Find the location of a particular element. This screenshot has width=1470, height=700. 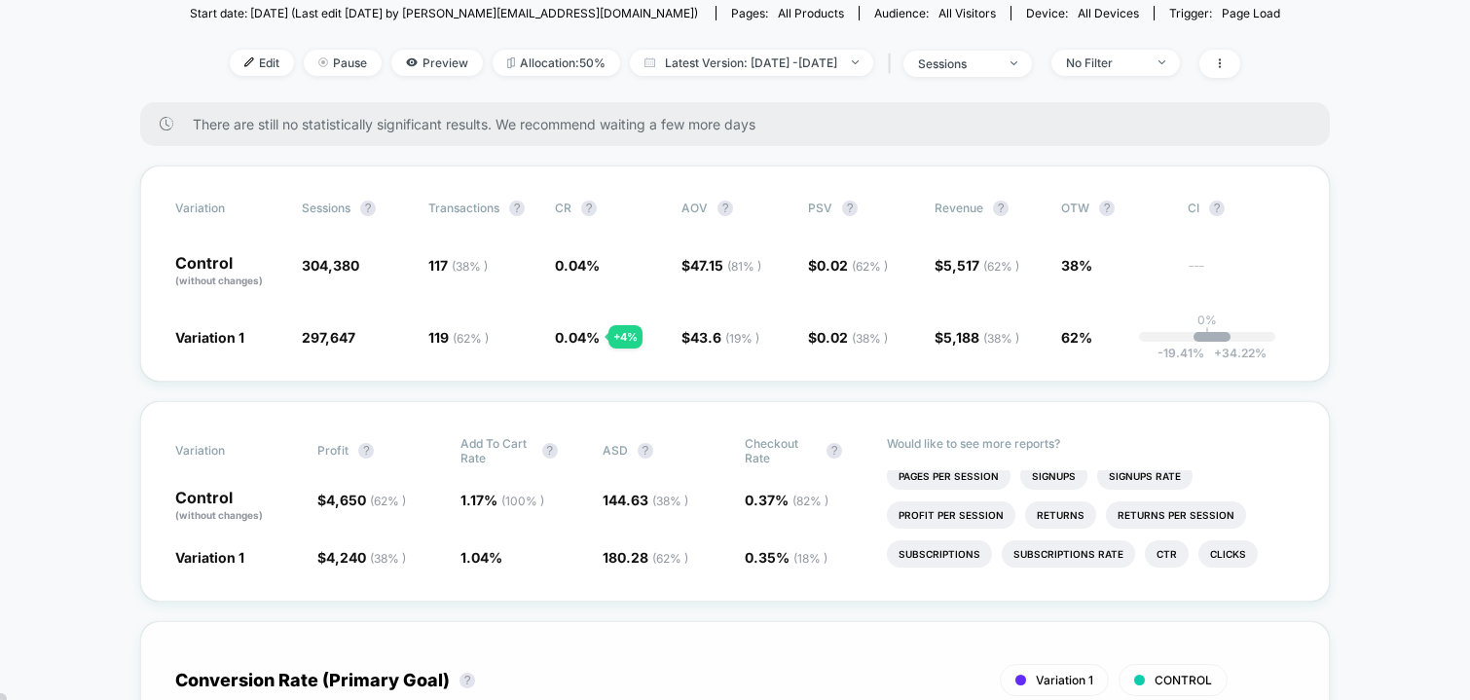

img: calendar is located at coordinates (649, 62).